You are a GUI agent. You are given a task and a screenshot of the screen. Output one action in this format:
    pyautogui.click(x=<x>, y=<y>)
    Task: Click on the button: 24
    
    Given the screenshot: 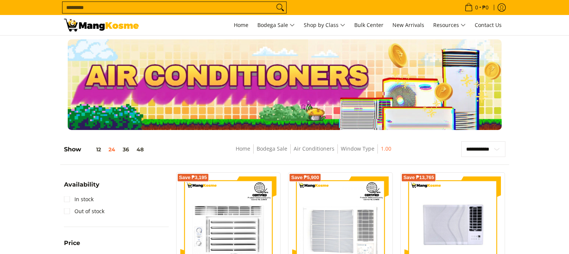 What is the action you would take?
    pyautogui.click(x=112, y=149)
    